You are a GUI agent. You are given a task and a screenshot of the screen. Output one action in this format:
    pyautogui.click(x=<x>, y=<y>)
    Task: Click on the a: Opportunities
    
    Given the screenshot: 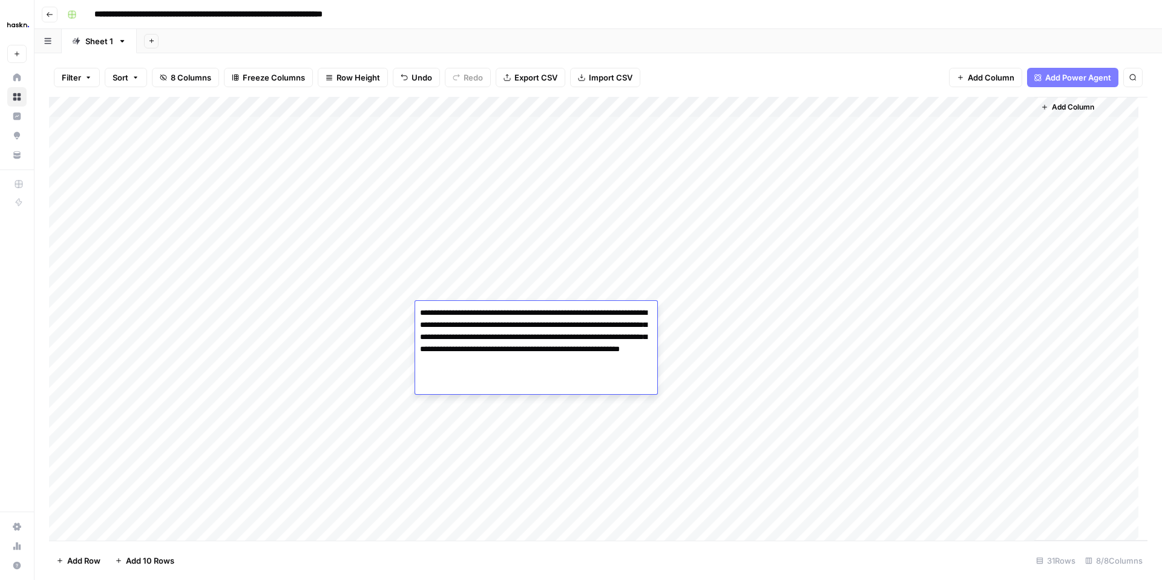 What is the action you would take?
    pyautogui.click(x=17, y=136)
    